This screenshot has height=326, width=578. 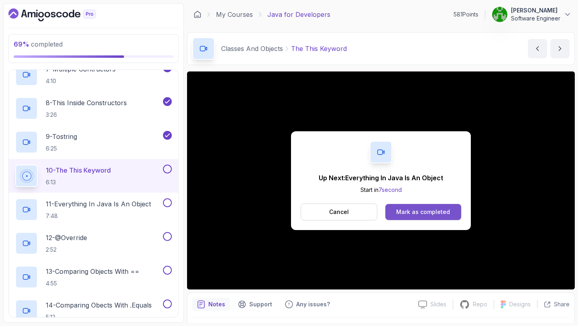 What do you see at coordinates (94, 108) in the screenshot?
I see `button: 8-This Inside Constructors3:26` at bounding box center [94, 108].